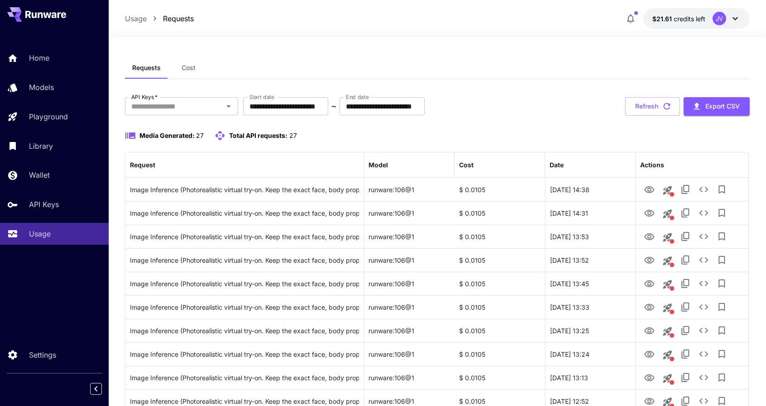 This screenshot has height=406, width=766. I want to click on span: credits left, so click(689, 19).